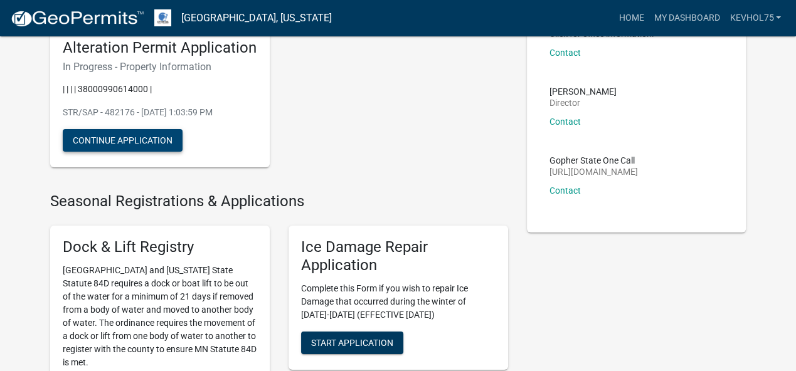 The width and height of the screenshot is (796, 371). What do you see at coordinates (686, 18) in the screenshot?
I see `a: My Dashboard` at bounding box center [686, 18].